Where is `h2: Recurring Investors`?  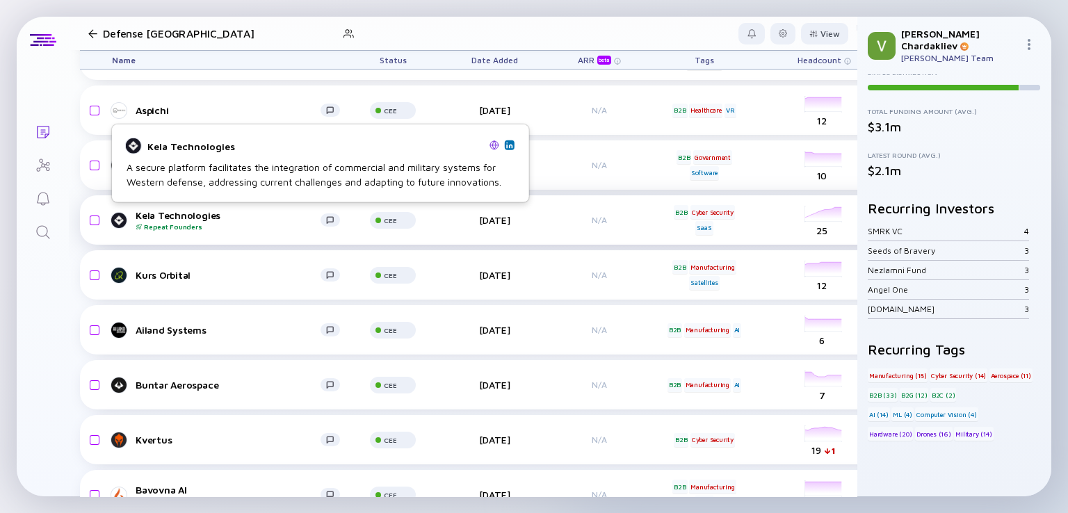
h2: Recurring Investors is located at coordinates (954, 208).